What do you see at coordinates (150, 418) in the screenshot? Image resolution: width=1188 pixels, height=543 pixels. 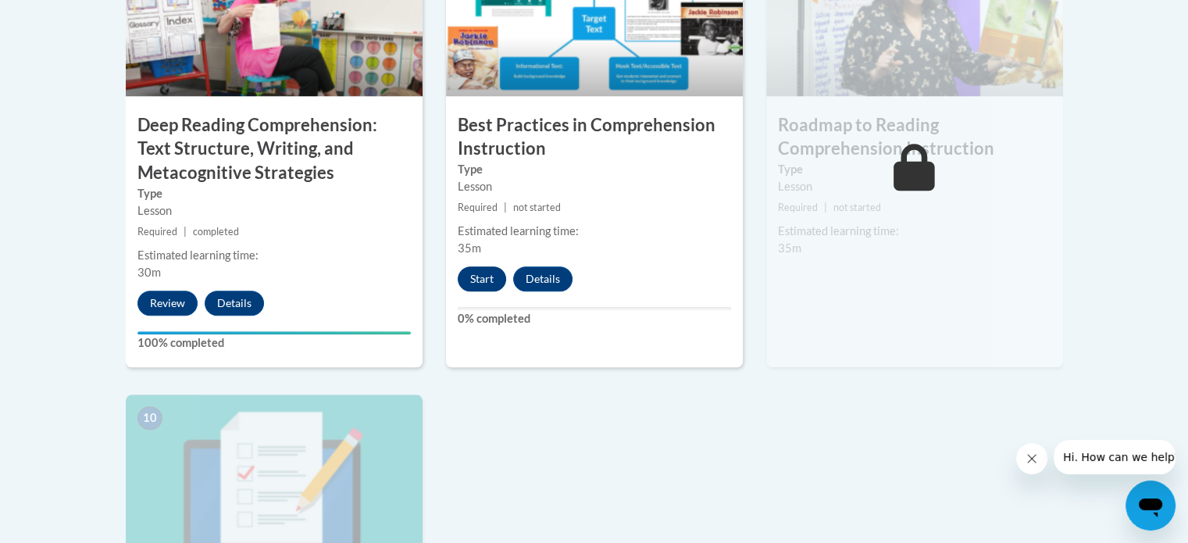 I see `span: 10` at bounding box center [150, 418].